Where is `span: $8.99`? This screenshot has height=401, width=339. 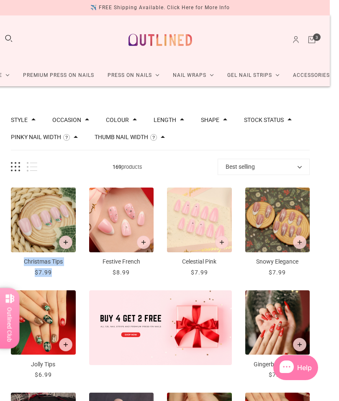 span: $8.99 is located at coordinates (121, 272).